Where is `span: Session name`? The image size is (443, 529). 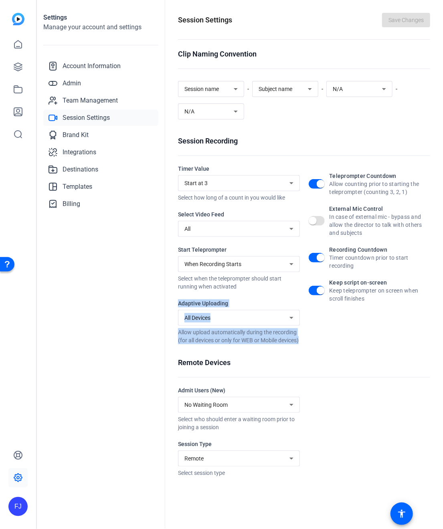 span: Session name is located at coordinates (202, 89).